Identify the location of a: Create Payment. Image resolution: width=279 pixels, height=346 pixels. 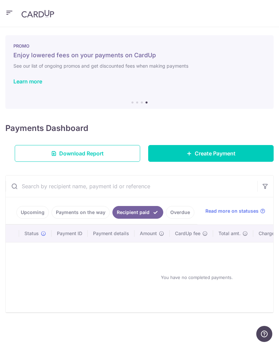
(211, 153).